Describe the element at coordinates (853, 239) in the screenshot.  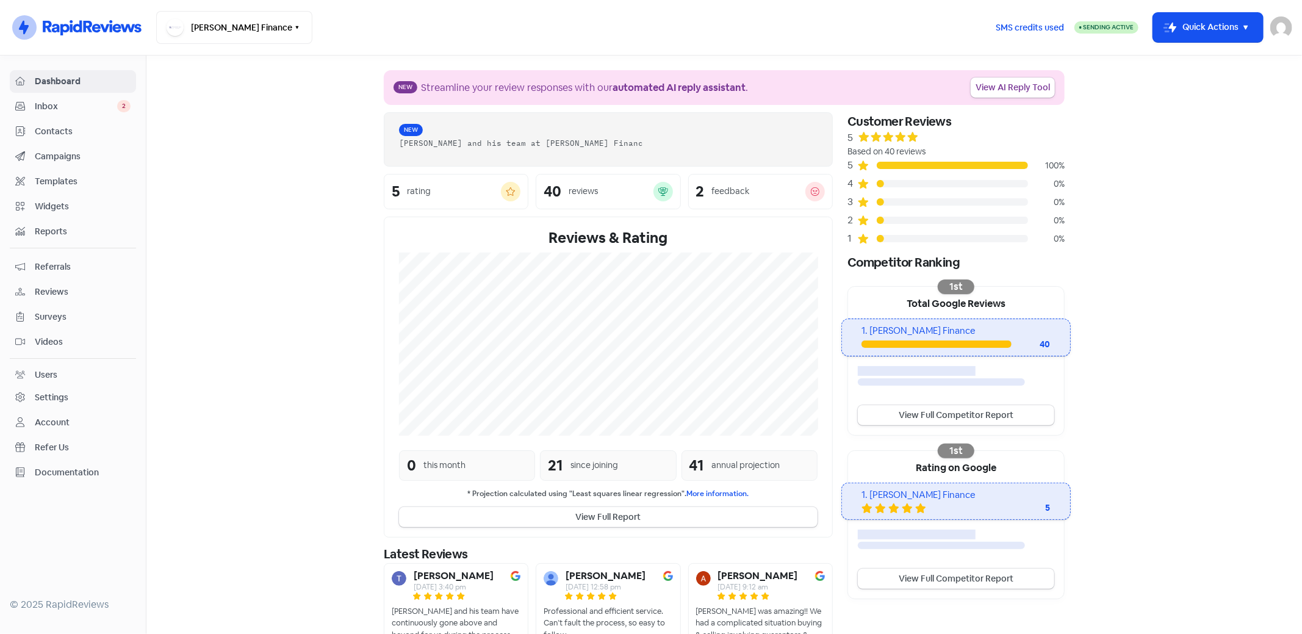
I see `div: 1` at that location.